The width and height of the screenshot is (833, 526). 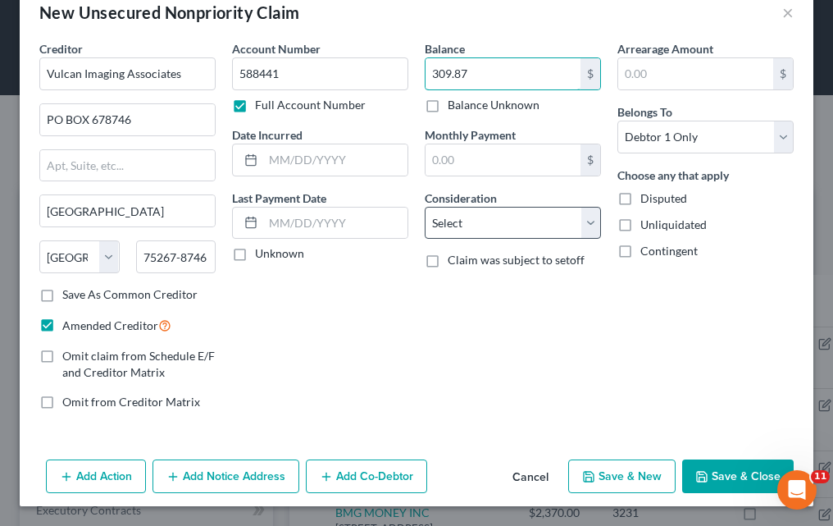 I want to click on label: Unknown, so click(x=280, y=253).